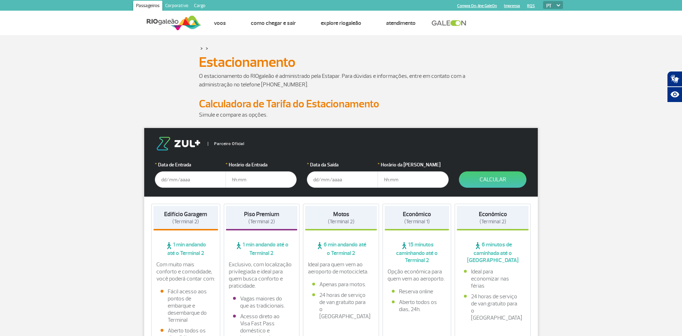 This screenshot has width=682, height=336. I want to click on a: Passageiros, so click(148, 6).